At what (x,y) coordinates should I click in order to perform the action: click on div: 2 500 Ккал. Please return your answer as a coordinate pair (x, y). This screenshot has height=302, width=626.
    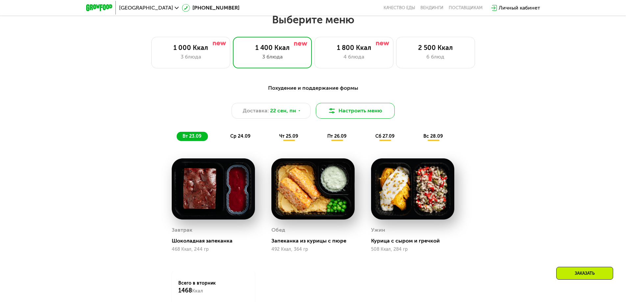
    Looking at the image, I should click on (436, 48).